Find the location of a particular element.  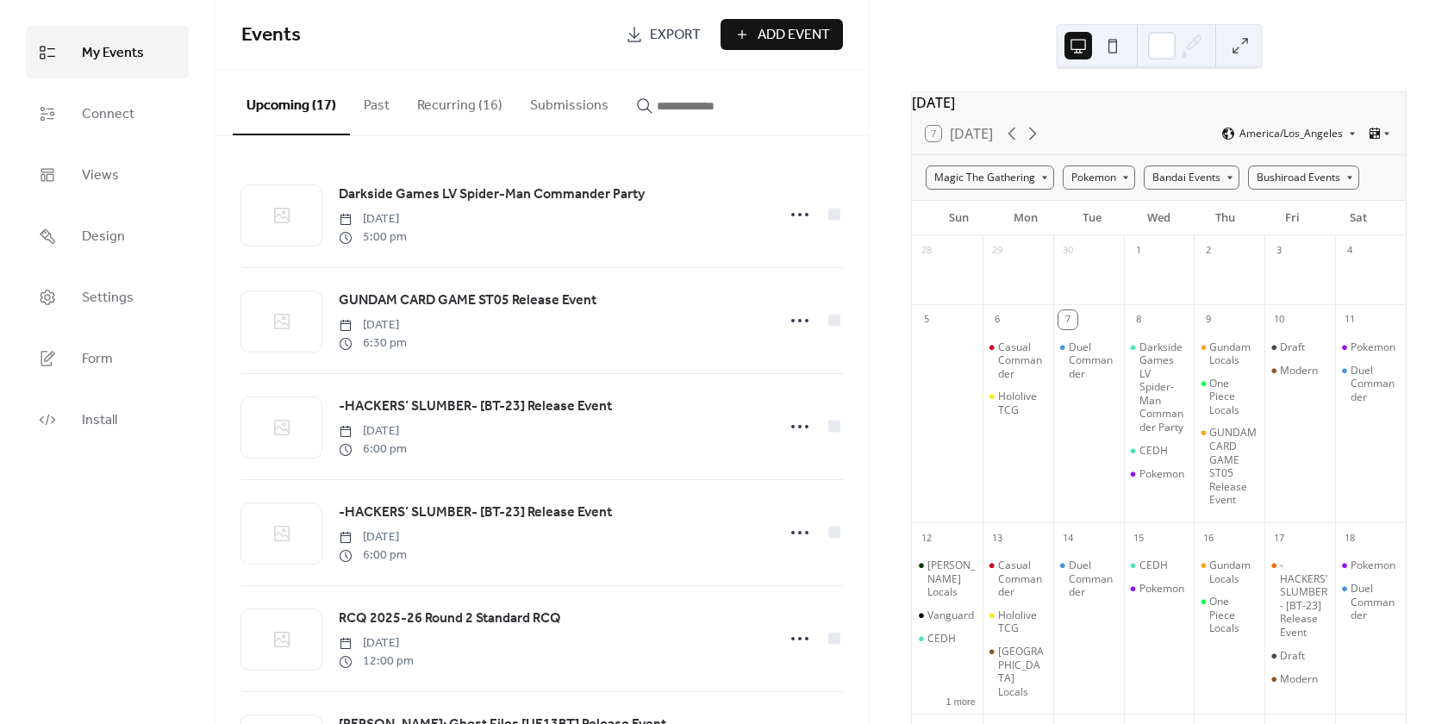

div: 17 is located at coordinates (1279, 538).